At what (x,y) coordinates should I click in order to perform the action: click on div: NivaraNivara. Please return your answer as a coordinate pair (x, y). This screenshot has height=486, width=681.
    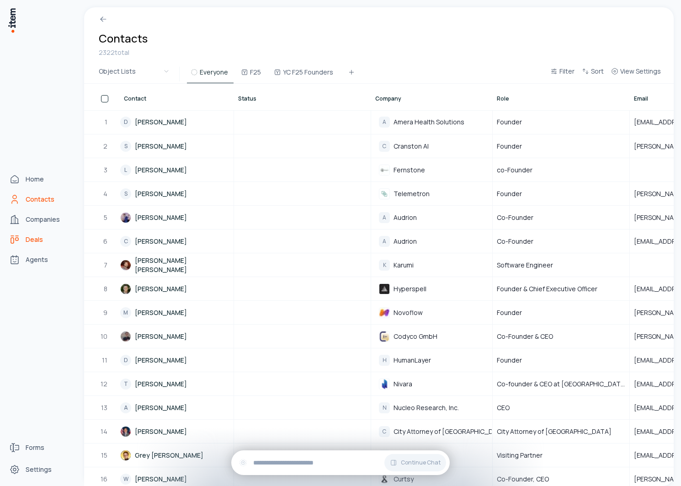
    Looking at the image, I should click on (431, 384).